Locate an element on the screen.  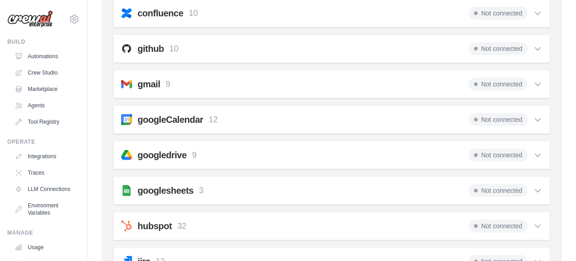
a: Automations is located at coordinates (45, 56).